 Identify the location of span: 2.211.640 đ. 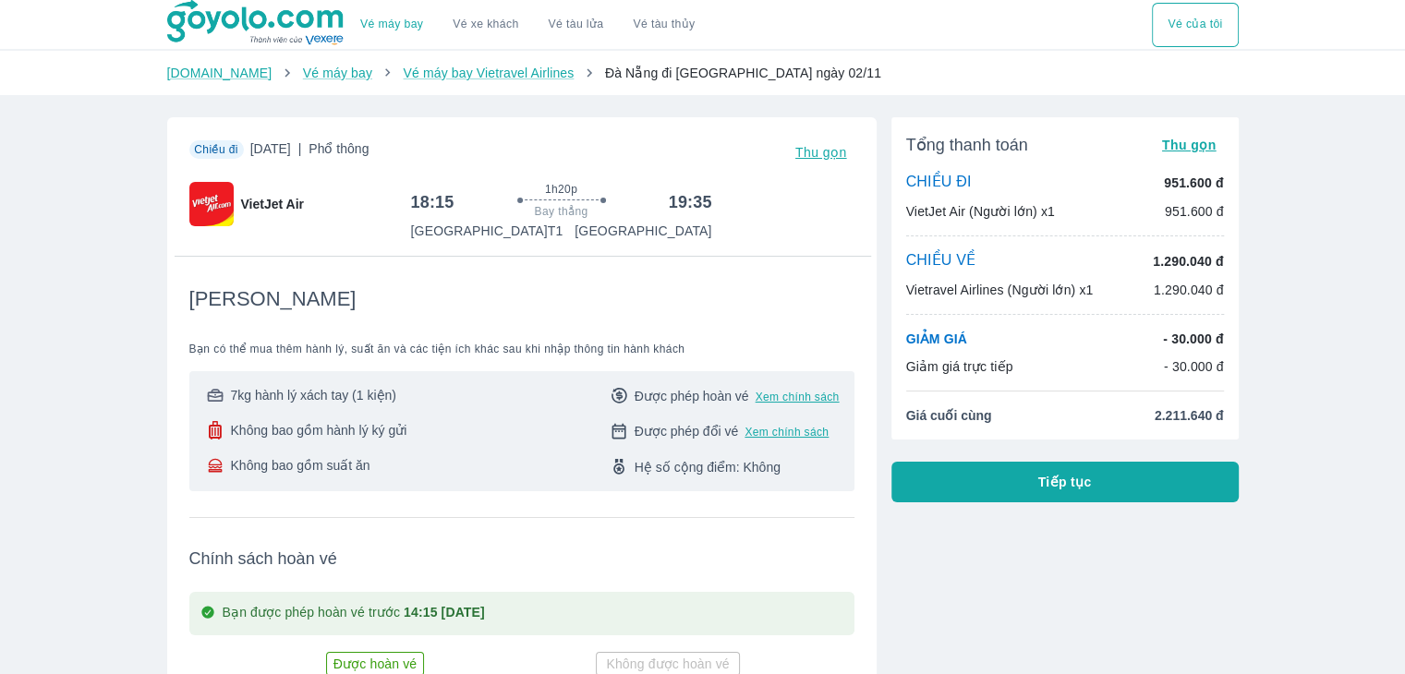
(1189, 416).